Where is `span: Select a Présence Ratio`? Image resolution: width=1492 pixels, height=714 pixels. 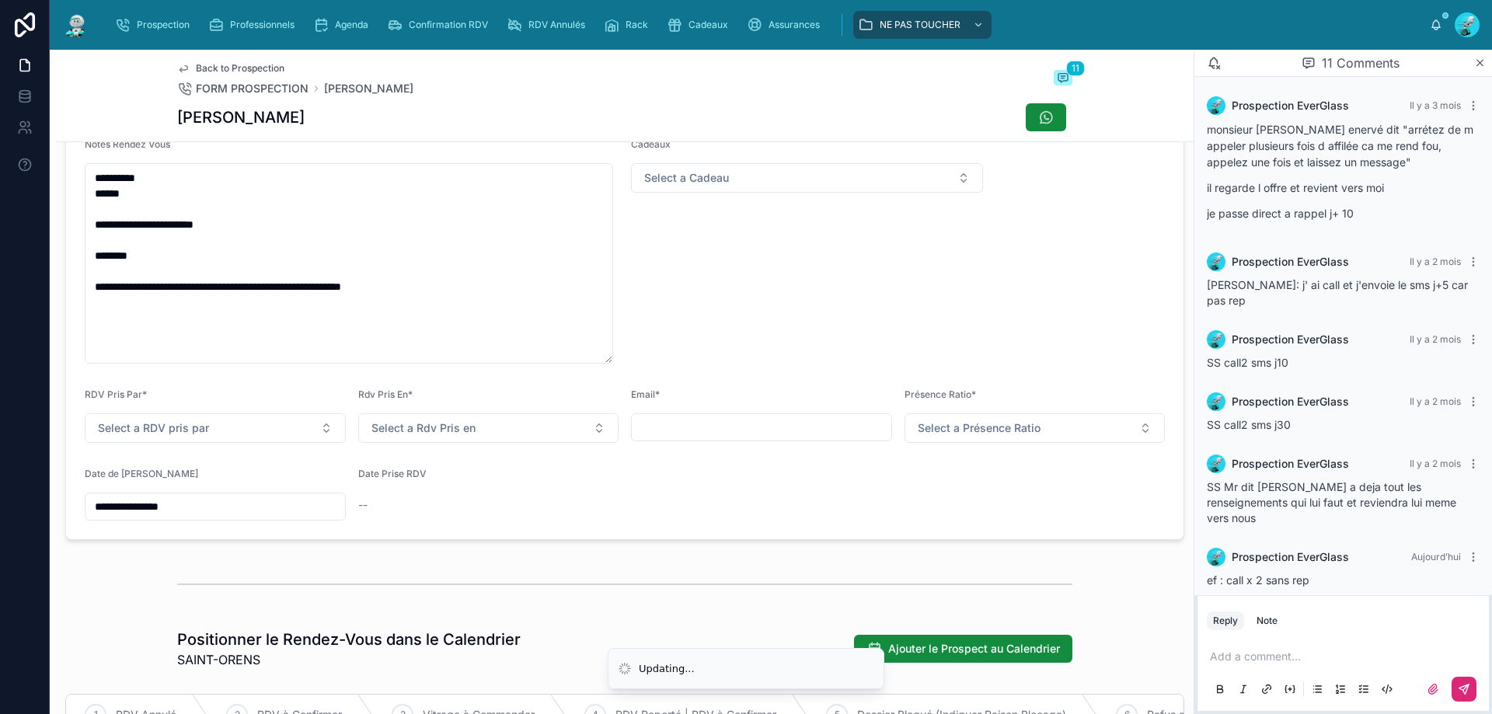 span: Select a Présence Ratio is located at coordinates (979, 428).